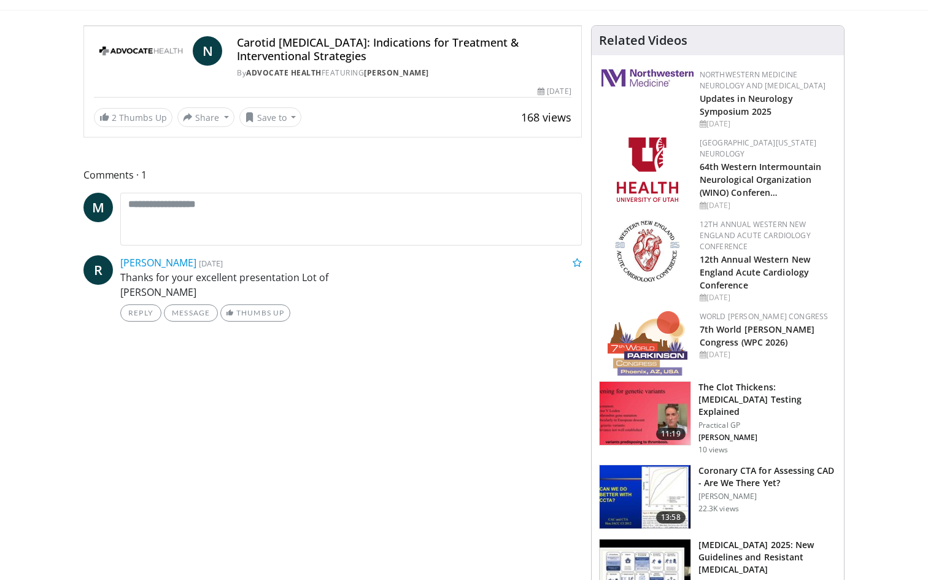  What do you see at coordinates (271, 117) in the screenshot?
I see `button: Save to` at bounding box center [271, 117].